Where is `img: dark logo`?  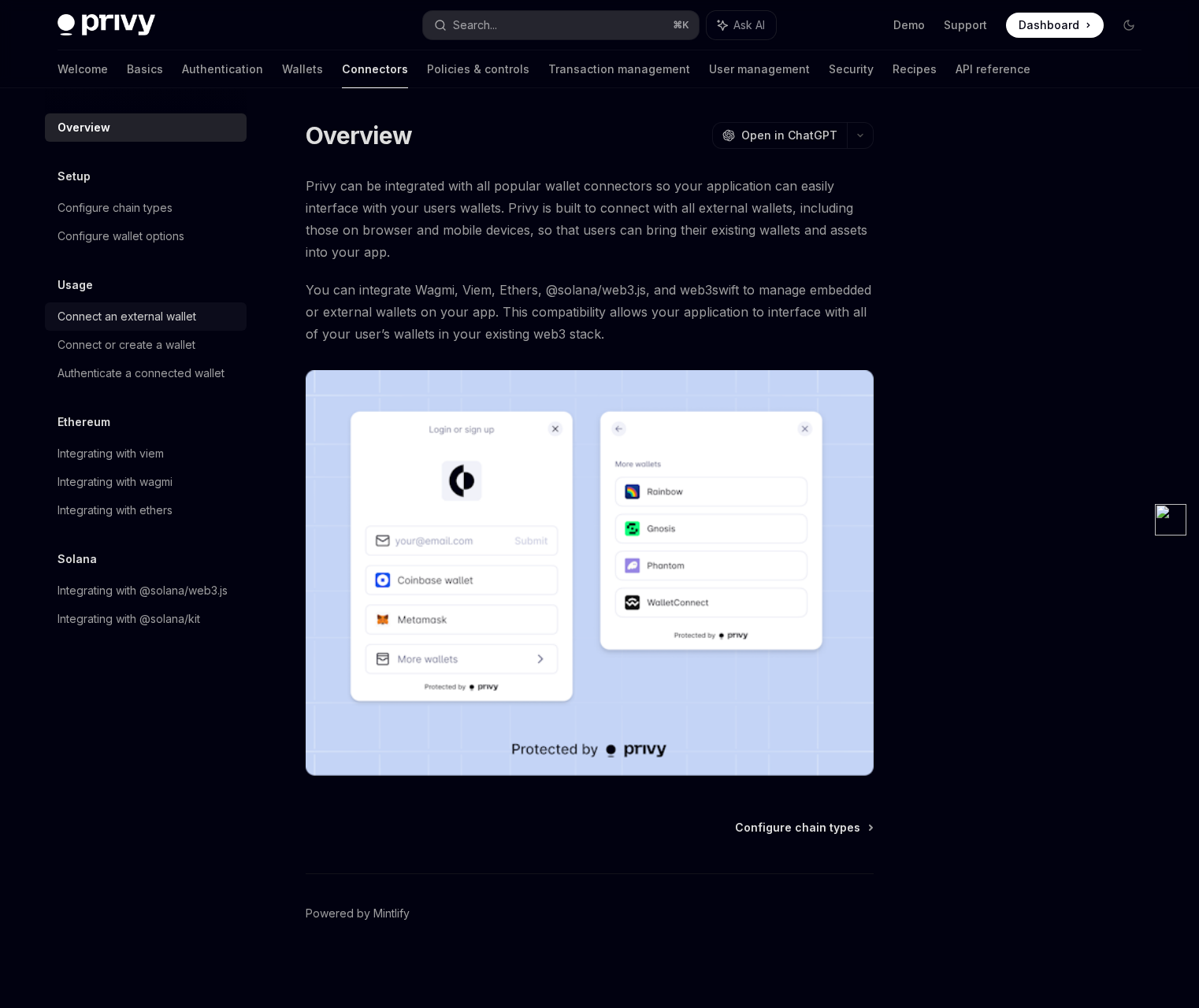
img: dark logo is located at coordinates (106, 25).